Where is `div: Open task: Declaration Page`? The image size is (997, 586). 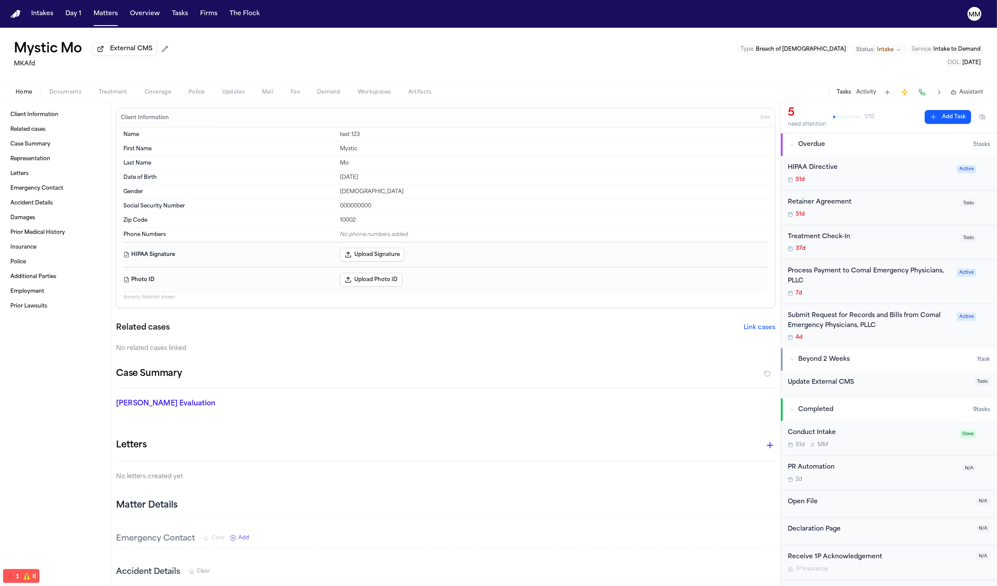
div: Open task: Declaration Page is located at coordinates (889, 532).